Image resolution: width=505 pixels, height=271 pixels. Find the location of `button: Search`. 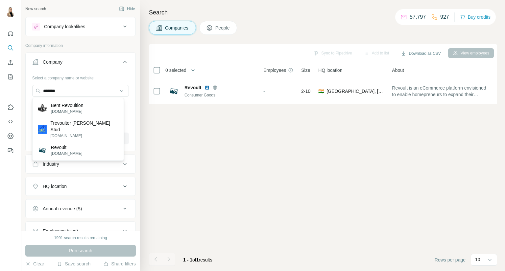

button: Search is located at coordinates (11, 48).